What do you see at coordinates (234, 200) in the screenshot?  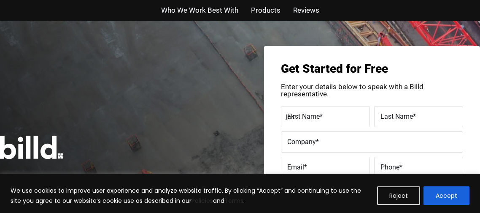 I see `a: Terms` at bounding box center [234, 200].